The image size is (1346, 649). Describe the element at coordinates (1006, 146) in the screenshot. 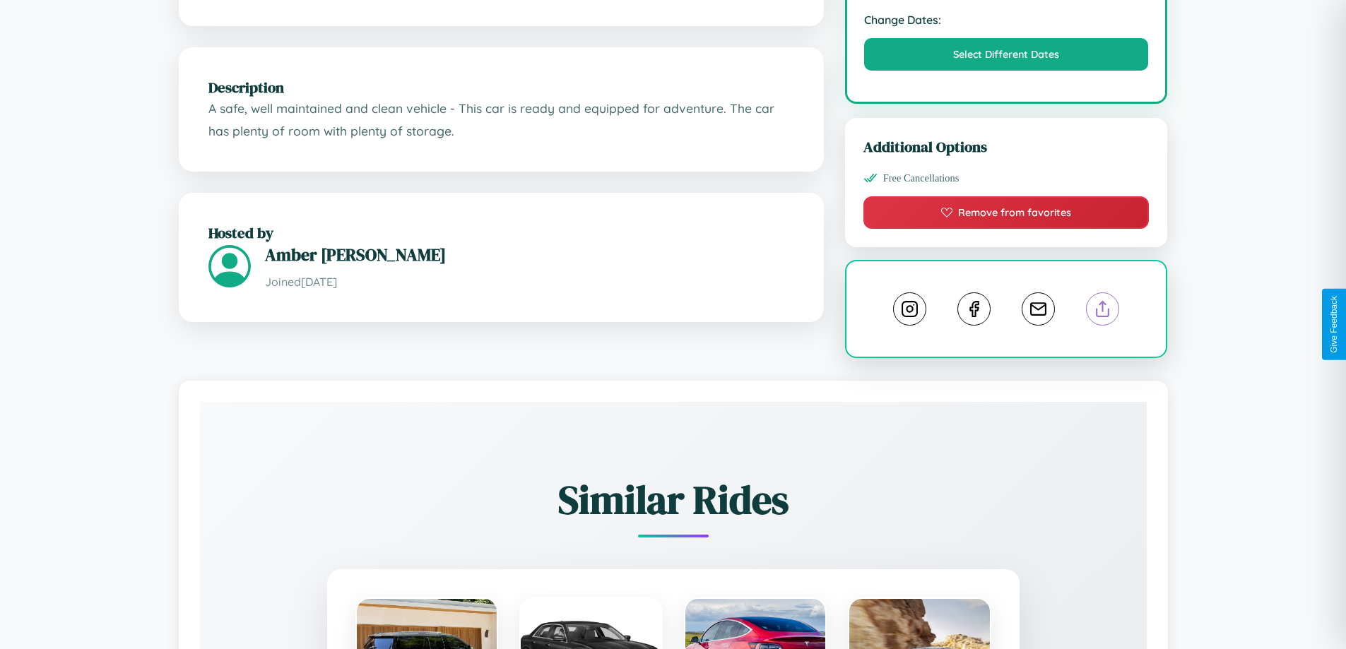

I see `h3: Additional Options` at that location.